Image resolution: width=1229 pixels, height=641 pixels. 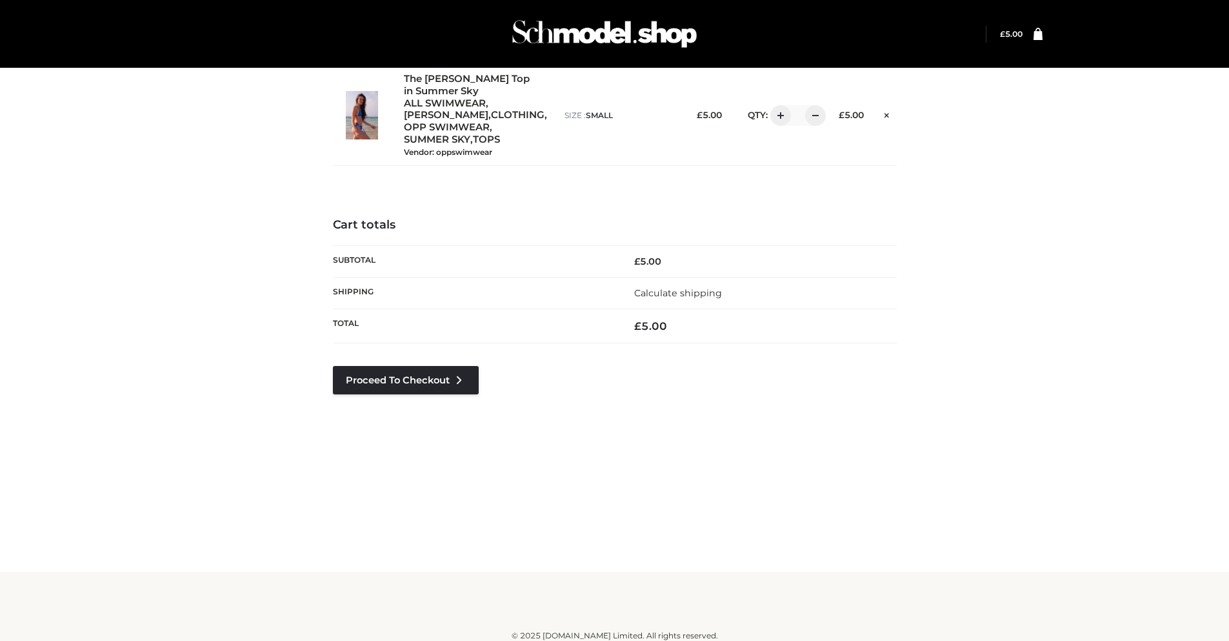 I want to click on small: Vendor: oppswimwear, so click(x=448, y=152).